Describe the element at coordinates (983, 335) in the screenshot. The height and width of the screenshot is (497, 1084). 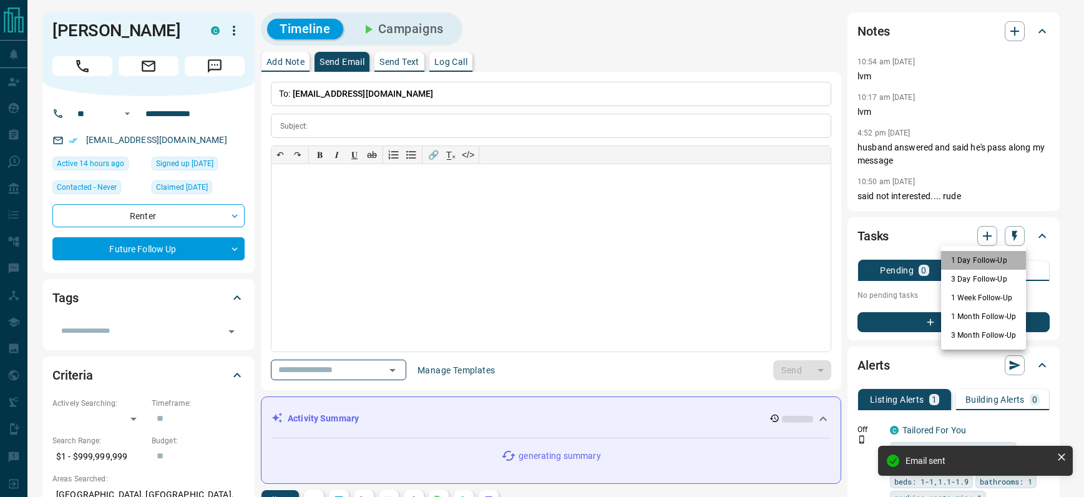
I see `li: 3 Month Follow-Up` at that location.